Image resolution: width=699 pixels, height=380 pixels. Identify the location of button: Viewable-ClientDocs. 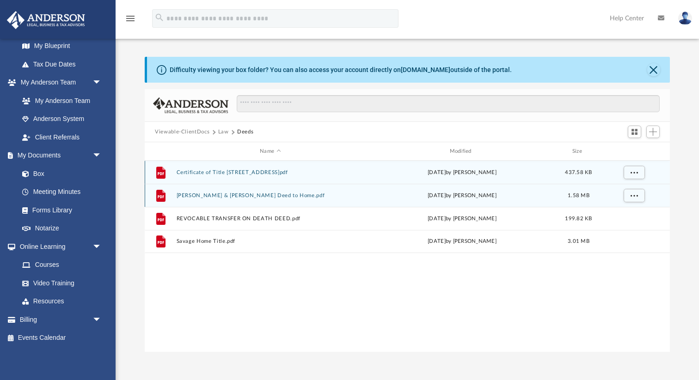
(182, 132).